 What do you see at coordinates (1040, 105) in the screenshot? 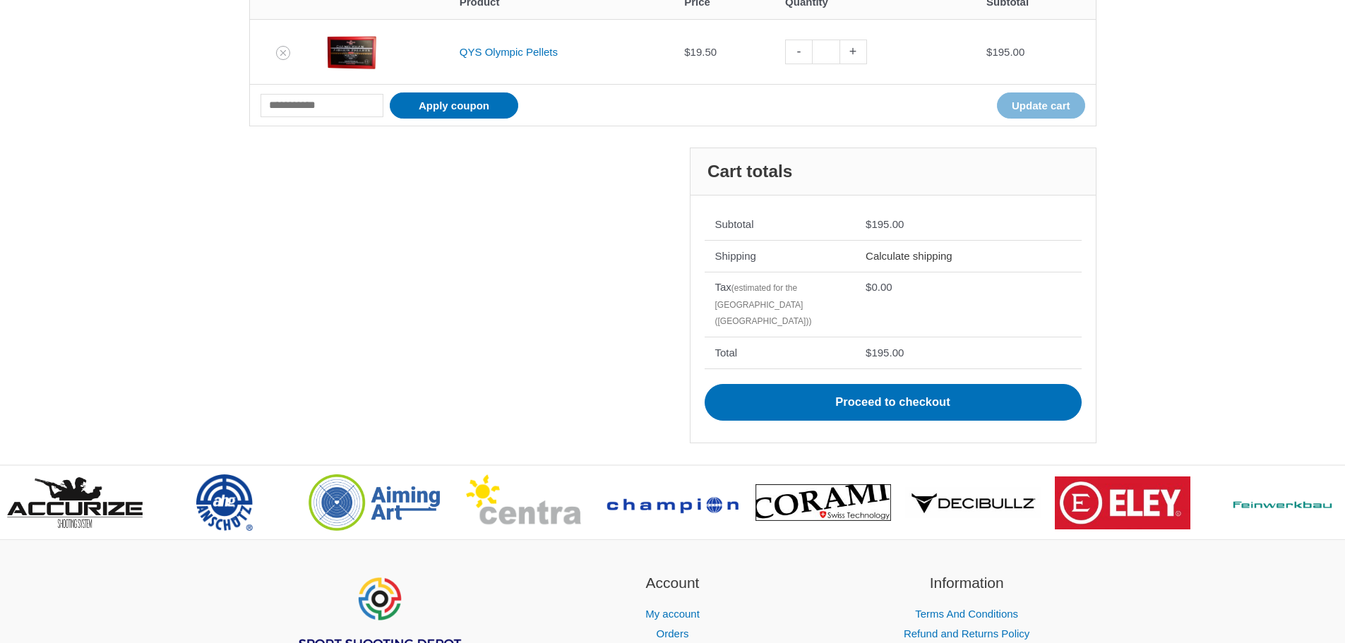
I see `button: Update cart` at bounding box center [1040, 105].